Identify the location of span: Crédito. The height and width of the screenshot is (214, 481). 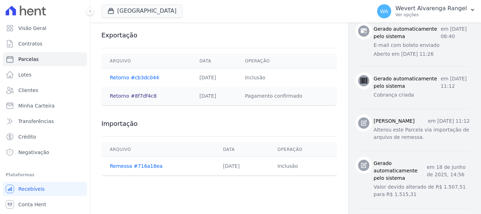
(27, 137).